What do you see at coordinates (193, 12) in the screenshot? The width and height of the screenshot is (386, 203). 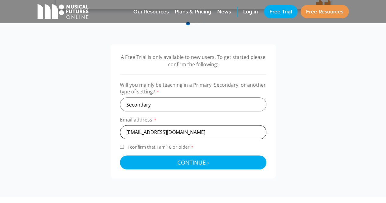 I see `span: Plans & Pricing` at bounding box center [193, 12].